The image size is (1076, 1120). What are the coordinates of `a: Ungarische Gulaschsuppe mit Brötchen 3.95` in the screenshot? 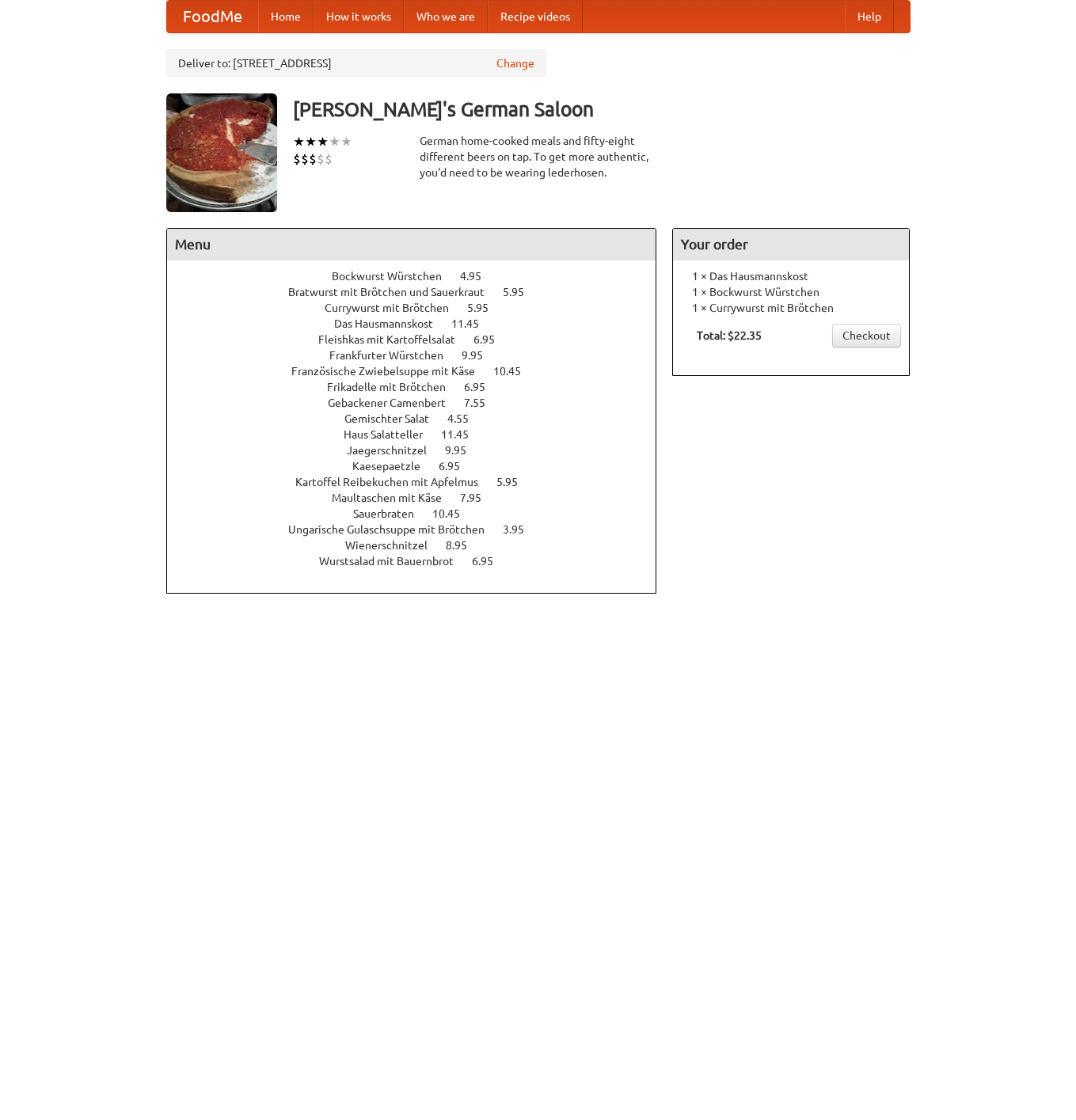 It's located at (421, 529).